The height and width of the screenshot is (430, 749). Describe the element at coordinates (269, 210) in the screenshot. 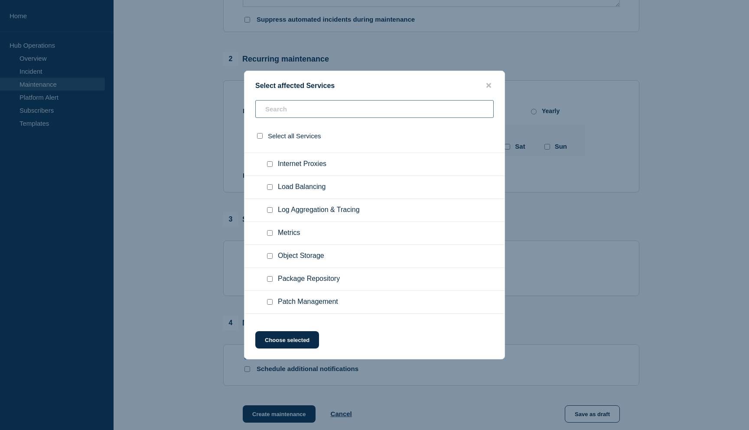

I see `input: Log Aggregation & Tracing checkbox` at that location.